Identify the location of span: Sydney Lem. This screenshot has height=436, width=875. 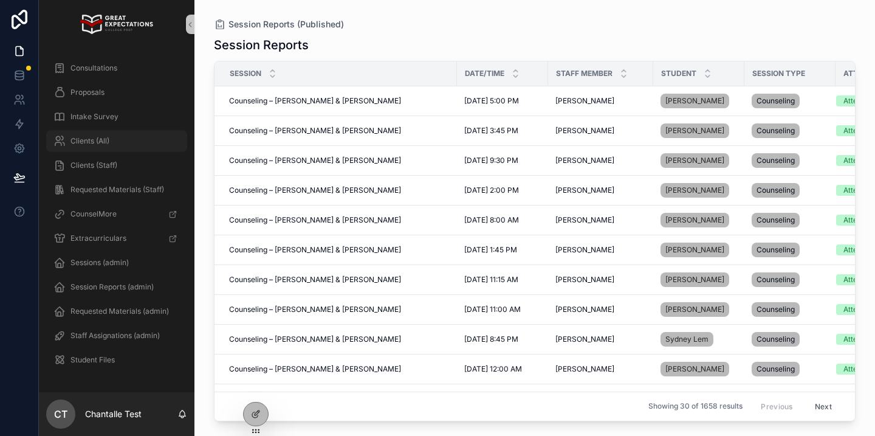
(686, 339).